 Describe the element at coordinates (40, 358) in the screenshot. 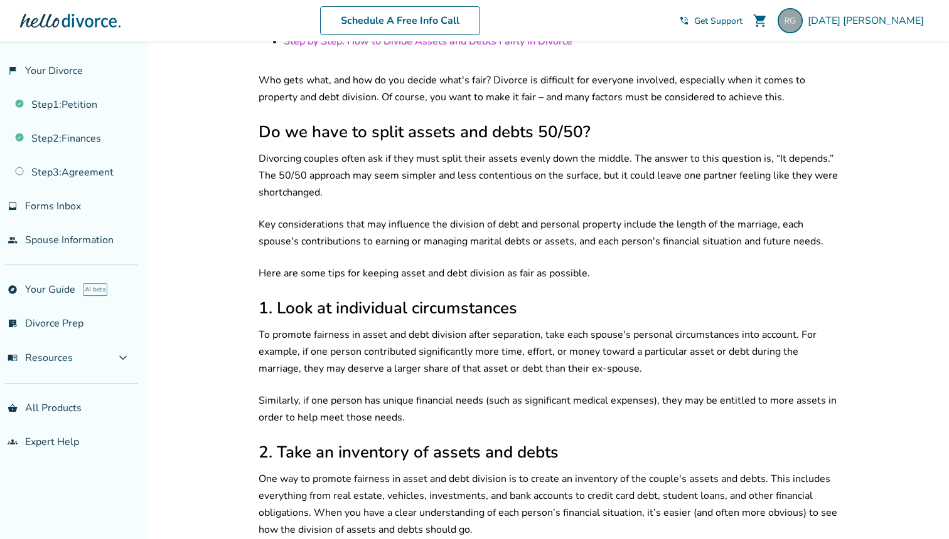

I see `span: Resources` at that location.